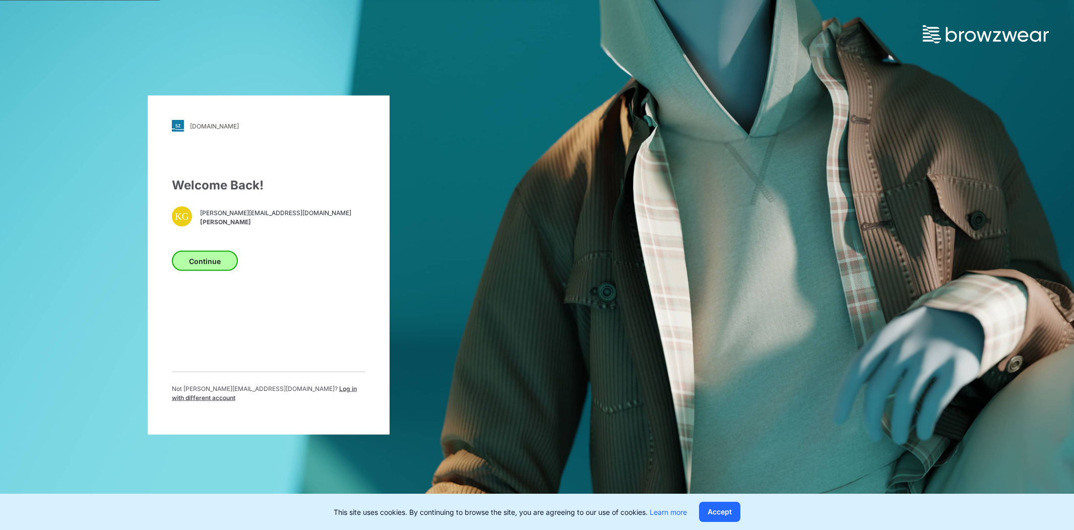 The height and width of the screenshot is (530, 1074). Describe the element at coordinates (510, 512) in the screenshot. I see `p: This site uses cookies. By continuing to browse the site, you are agreeing to our use of cookies.` at that location.